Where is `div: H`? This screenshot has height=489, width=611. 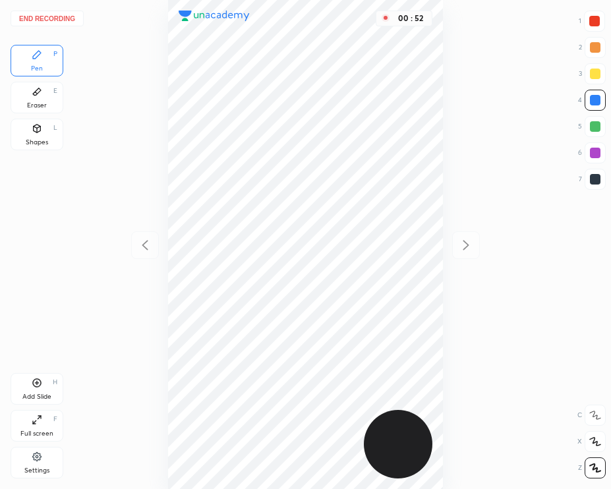
div: H is located at coordinates (55, 382).